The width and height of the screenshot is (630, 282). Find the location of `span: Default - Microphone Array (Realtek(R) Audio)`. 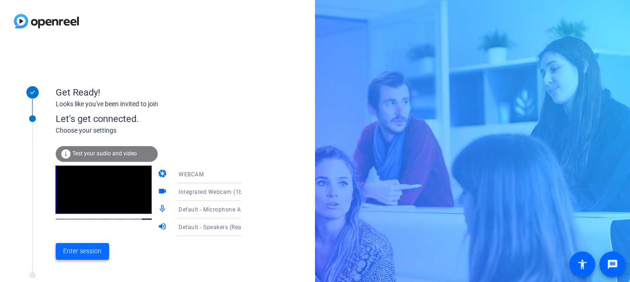

span: Default - Microphone Array (Realtek(R) Audio) is located at coordinates (240, 209).